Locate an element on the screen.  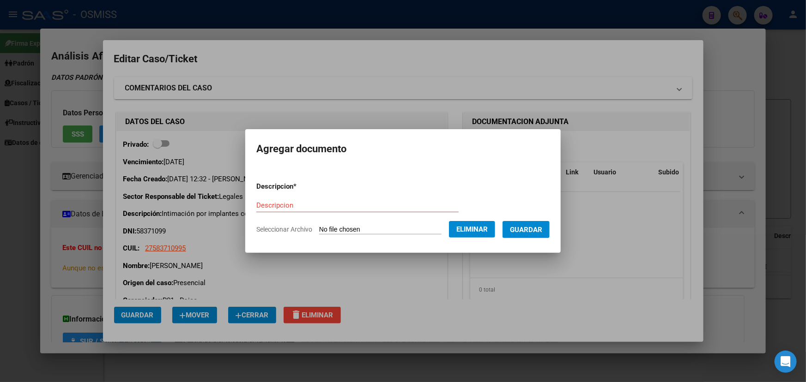
button: Guardar is located at coordinates (526, 229).